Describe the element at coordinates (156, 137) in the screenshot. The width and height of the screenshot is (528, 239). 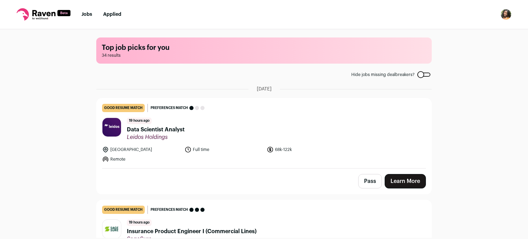
I see `span: Leidos Holdings` at that location.